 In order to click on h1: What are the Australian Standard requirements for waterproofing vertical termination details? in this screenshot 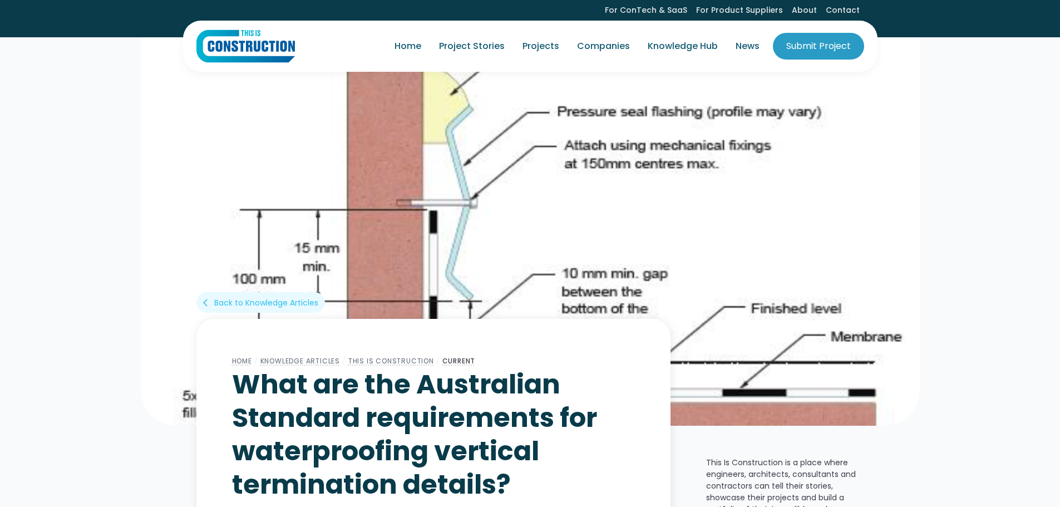, I will do `click(433, 435)`.